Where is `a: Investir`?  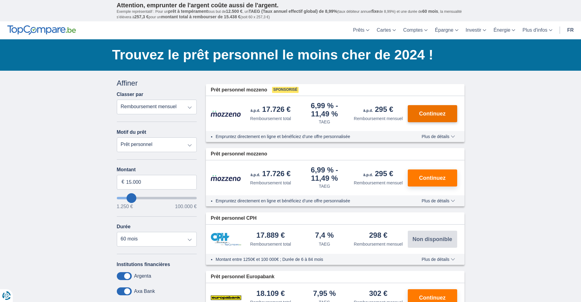 a: Investir is located at coordinates (476, 30).